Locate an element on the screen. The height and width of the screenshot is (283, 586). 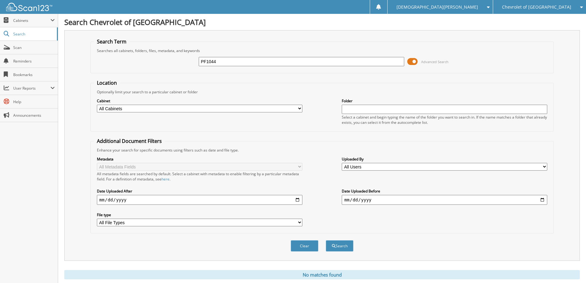
label: Date Uploaded Before is located at coordinates (444, 191).